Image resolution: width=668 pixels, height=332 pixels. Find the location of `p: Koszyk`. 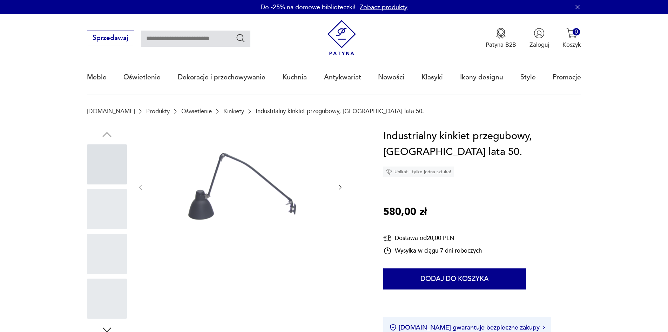

p: Koszyk is located at coordinates (572, 45).